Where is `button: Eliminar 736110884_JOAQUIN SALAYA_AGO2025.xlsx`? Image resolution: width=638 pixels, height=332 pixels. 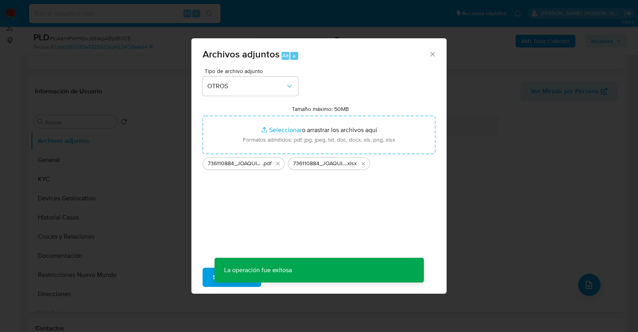
button: Eliminar 736110884_JOAQUIN SALAYA_AGO2025.xlsx is located at coordinates (363, 163).